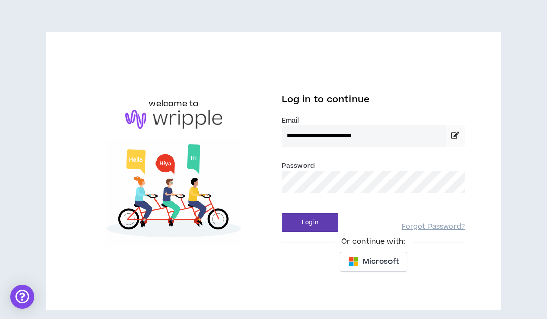 This screenshot has height=319, width=547. What do you see at coordinates (326, 99) in the screenshot?
I see `span: Log in to continue` at bounding box center [326, 99].